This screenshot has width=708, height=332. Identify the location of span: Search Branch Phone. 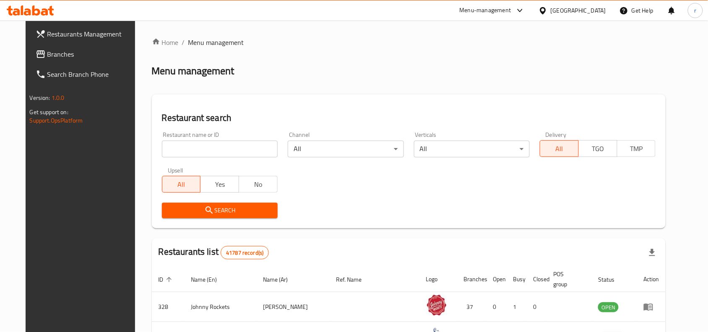
(92, 74).